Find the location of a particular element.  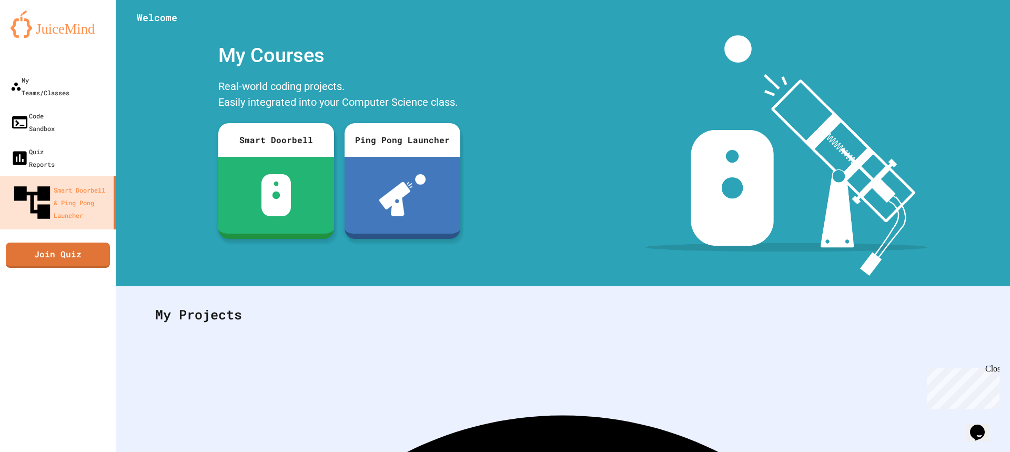

div: My Projects is located at coordinates (563, 315).